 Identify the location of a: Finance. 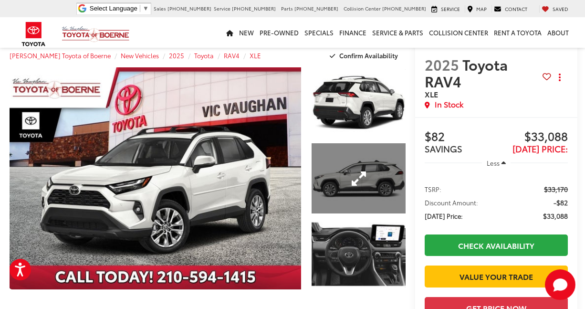
(353, 32).